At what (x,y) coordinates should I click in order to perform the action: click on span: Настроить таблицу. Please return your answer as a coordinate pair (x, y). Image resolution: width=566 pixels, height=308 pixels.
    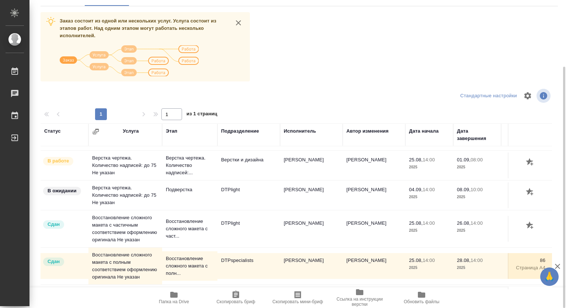
    Looking at the image, I should click on (528, 96).